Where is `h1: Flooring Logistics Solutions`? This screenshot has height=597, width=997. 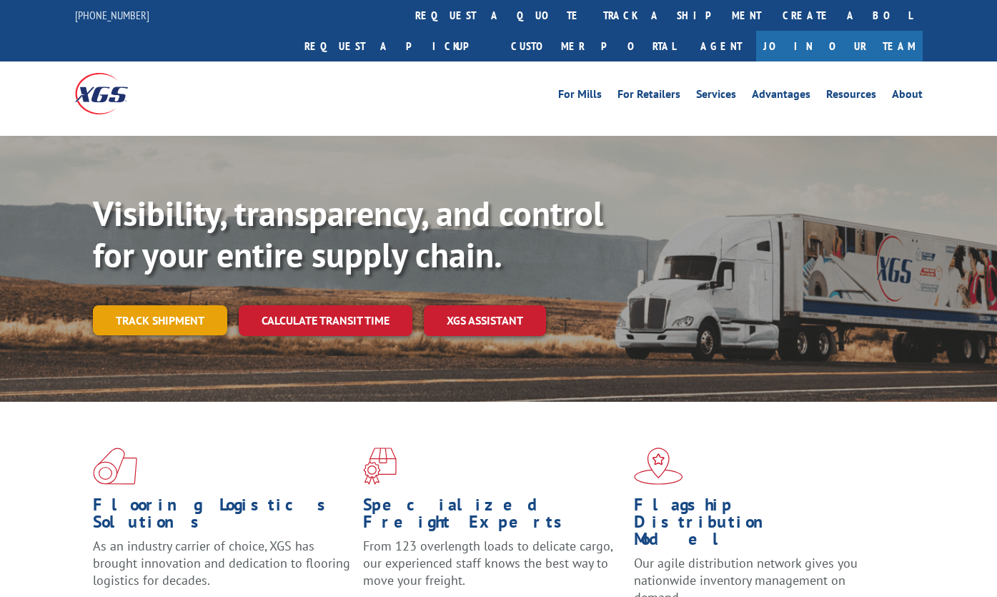 h1: Flooring Logistics Solutions is located at coordinates (222, 517).